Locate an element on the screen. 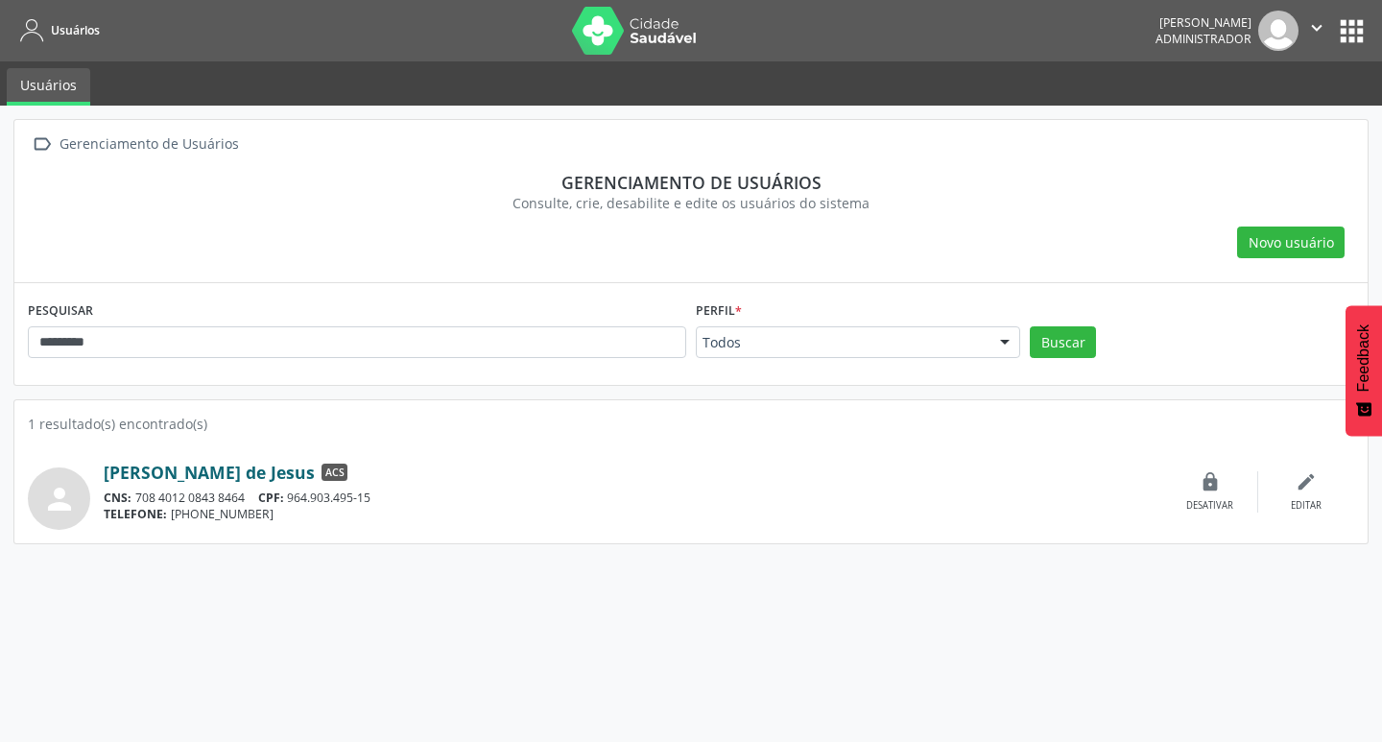  i: person is located at coordinates (60, 499).